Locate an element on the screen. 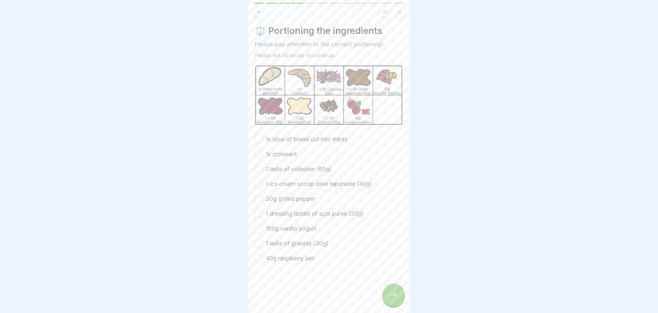 This screenshot has height=313, width=658. font: Please pay attention to the correct portioning! is located at coordinates (319, 44).